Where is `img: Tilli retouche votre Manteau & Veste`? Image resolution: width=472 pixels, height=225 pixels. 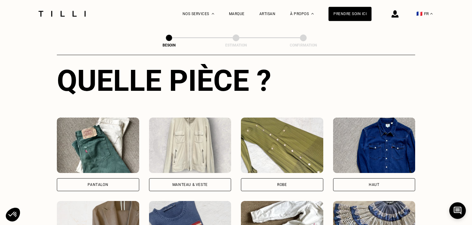
img: Tilli retouche votre Manteau & Veste is located at coordinates (190, 145).